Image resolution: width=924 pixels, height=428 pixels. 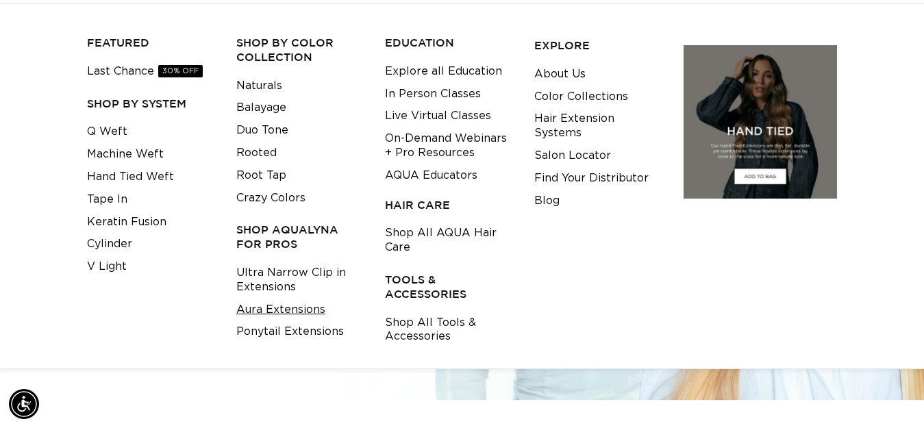 I want to click on a: Keratin Fusion, so click(x=127, y=222).